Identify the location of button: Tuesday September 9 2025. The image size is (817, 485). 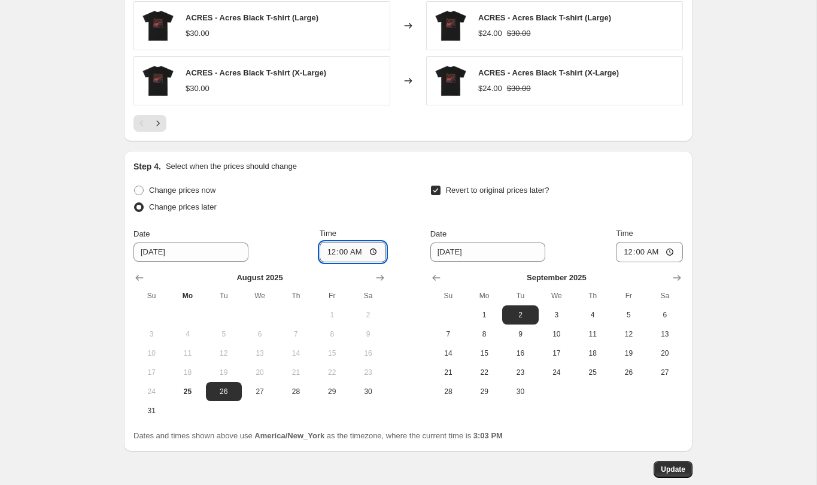
(520, 334).